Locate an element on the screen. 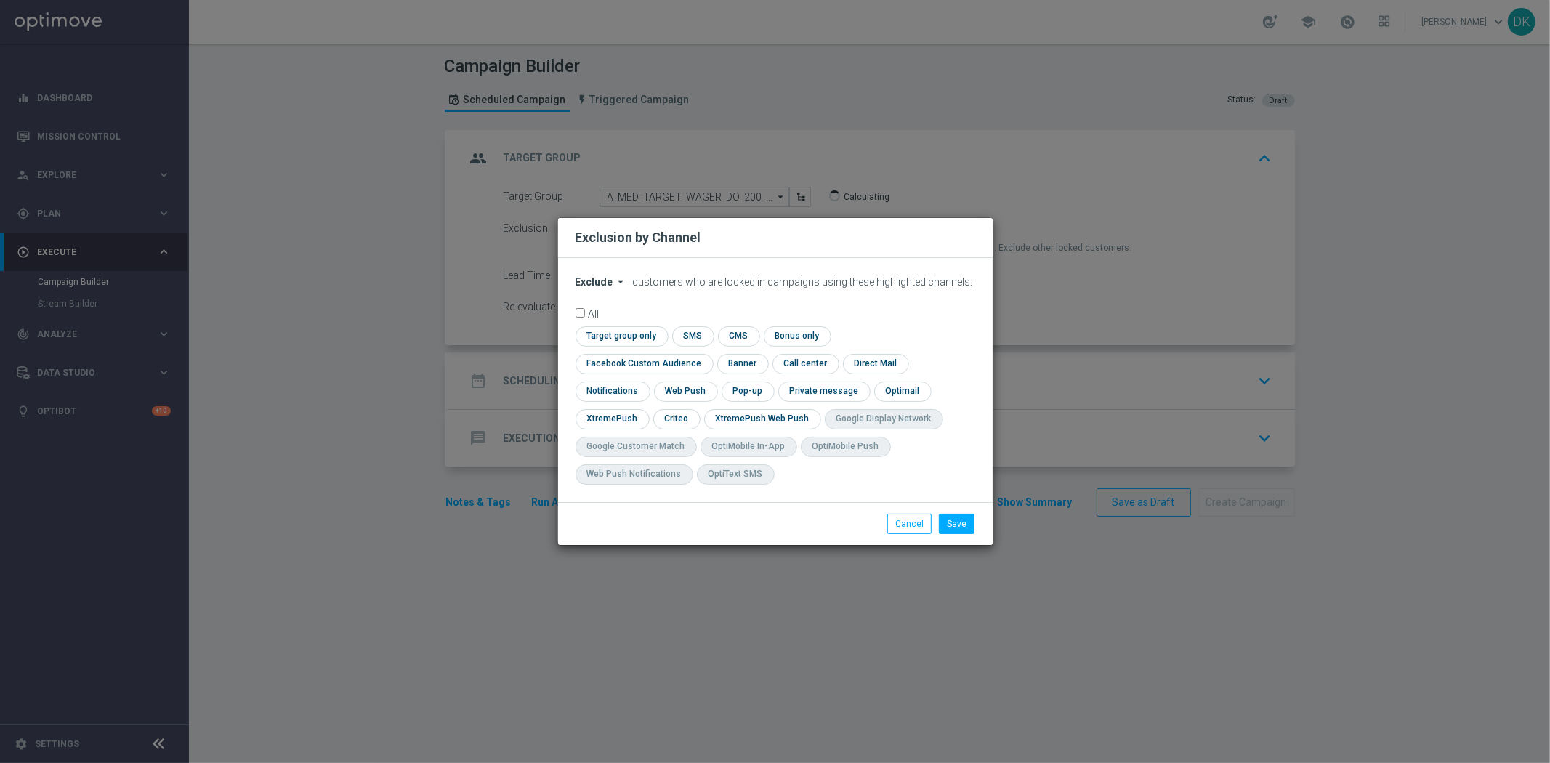 The height and width of the screenshot is (763, 1550). i: arrow_drop_down is located at coordinates (621, 282).